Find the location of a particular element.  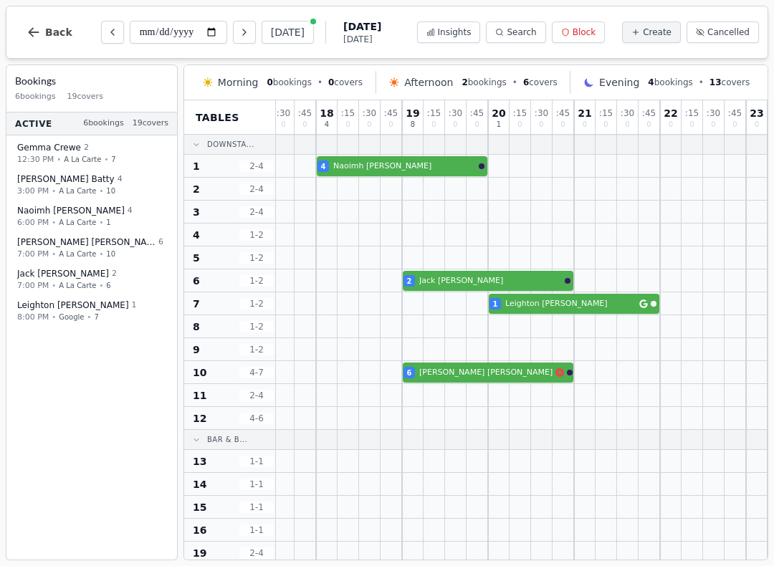

span: Morning is located at coordinates (238, 82).